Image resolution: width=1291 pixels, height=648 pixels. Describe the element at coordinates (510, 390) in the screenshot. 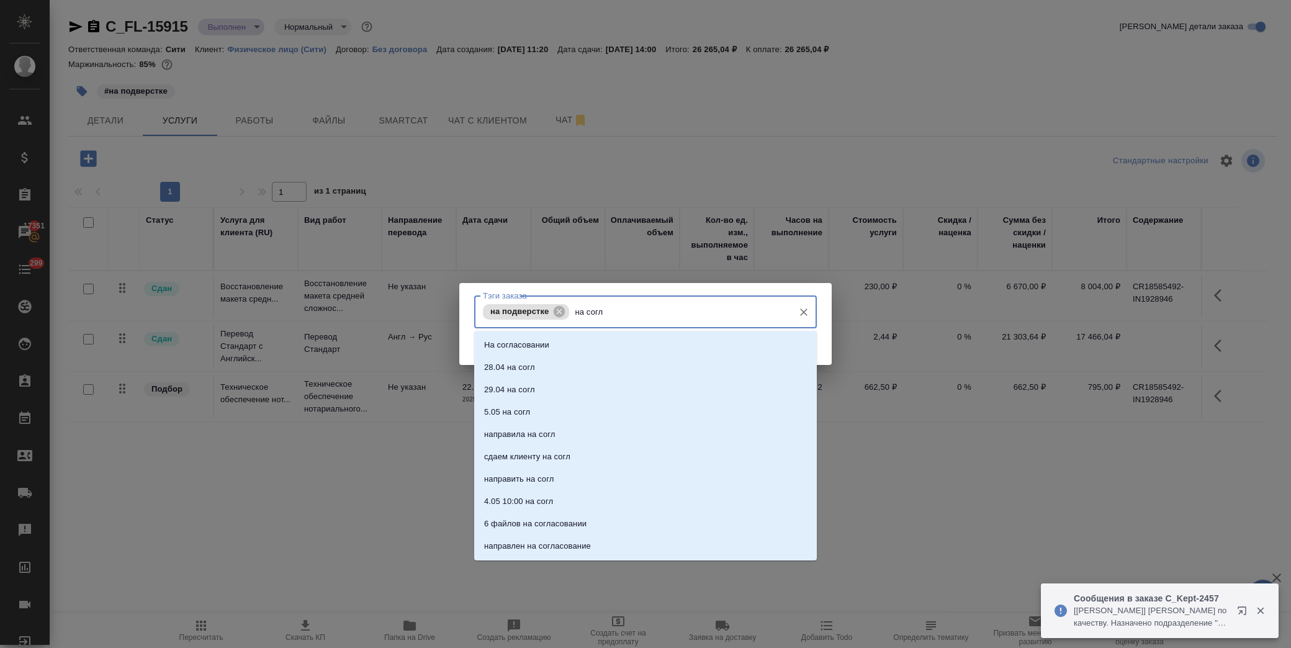

I see `p: 29.04 на согл` at that location.